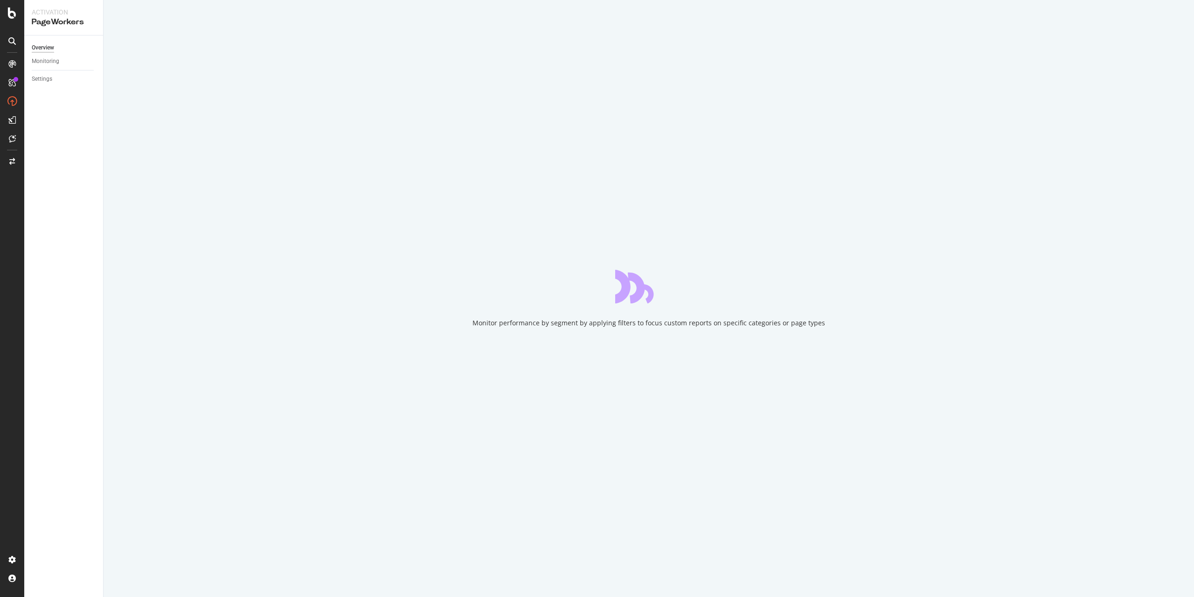 The width and height of the screenshot is (1194, 597). What do you see at coordinates (649, 286) in the screenshot?
I see `div: animation` at bounding box center [649, 286].